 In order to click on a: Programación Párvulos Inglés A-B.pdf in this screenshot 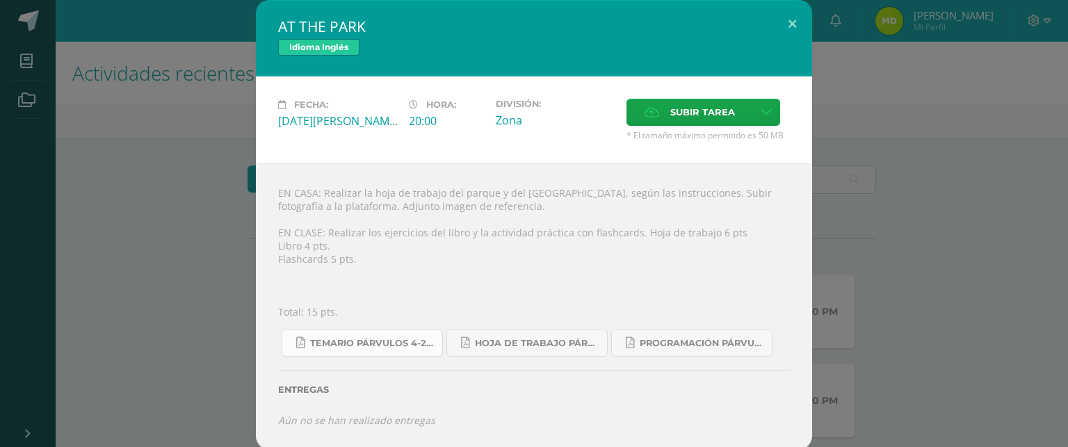, I will do `click(692, 343)`.